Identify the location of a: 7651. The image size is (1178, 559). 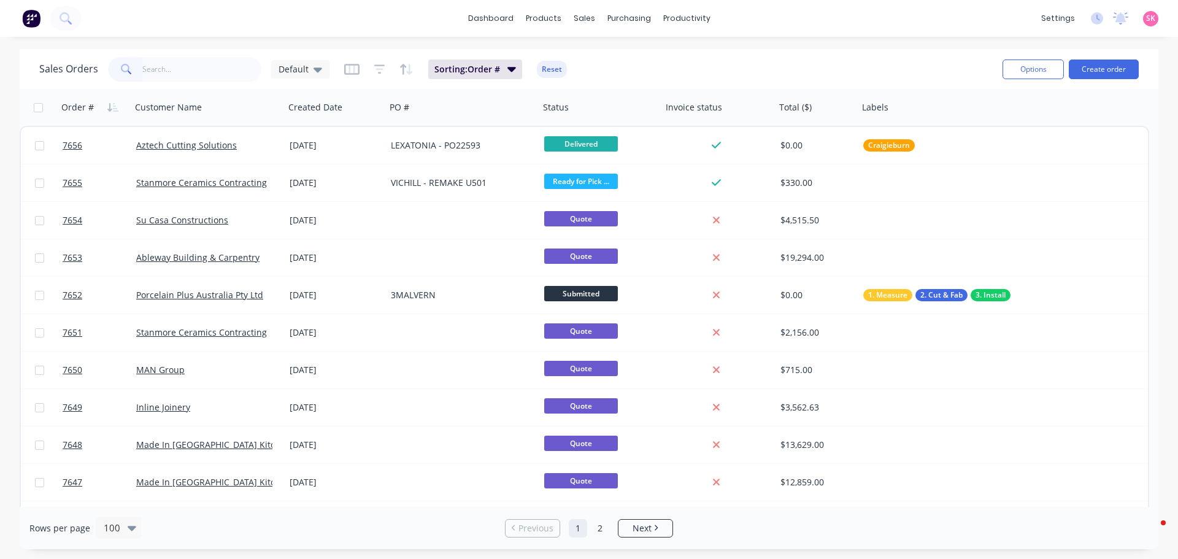
(99, 333).